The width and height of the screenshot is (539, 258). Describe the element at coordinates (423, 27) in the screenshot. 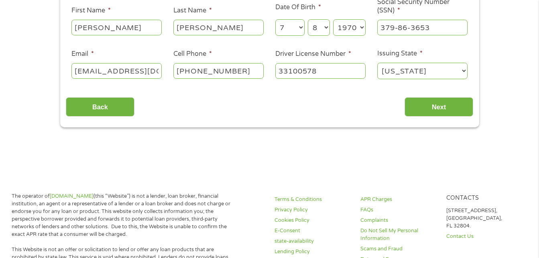

I see `input: 078-05-1120` at that location.